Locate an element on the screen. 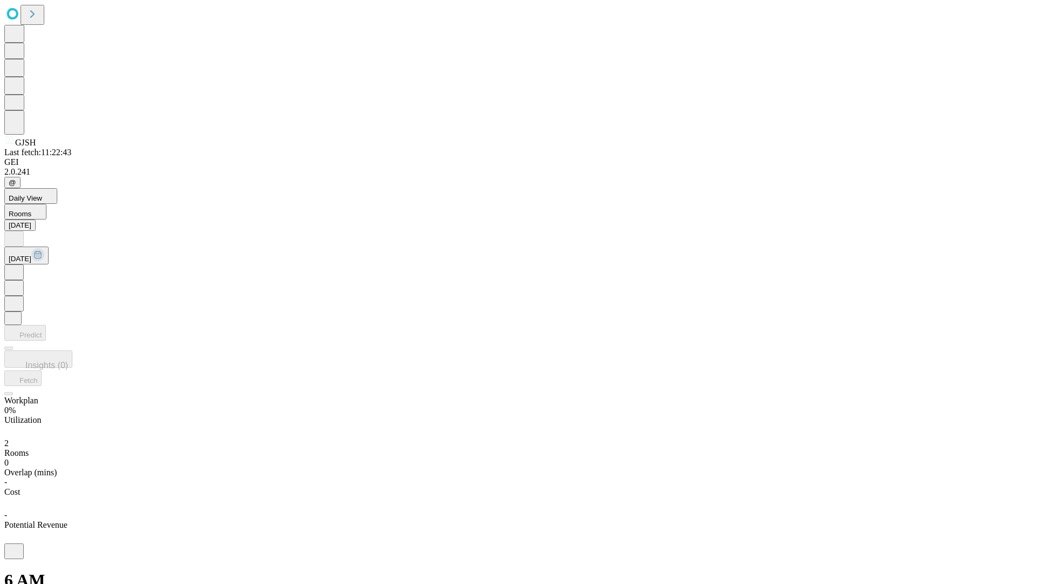 Image resolution: width=1037 pixels, height=584 pixels. span: Daily View is located at coordinates (25, 198).